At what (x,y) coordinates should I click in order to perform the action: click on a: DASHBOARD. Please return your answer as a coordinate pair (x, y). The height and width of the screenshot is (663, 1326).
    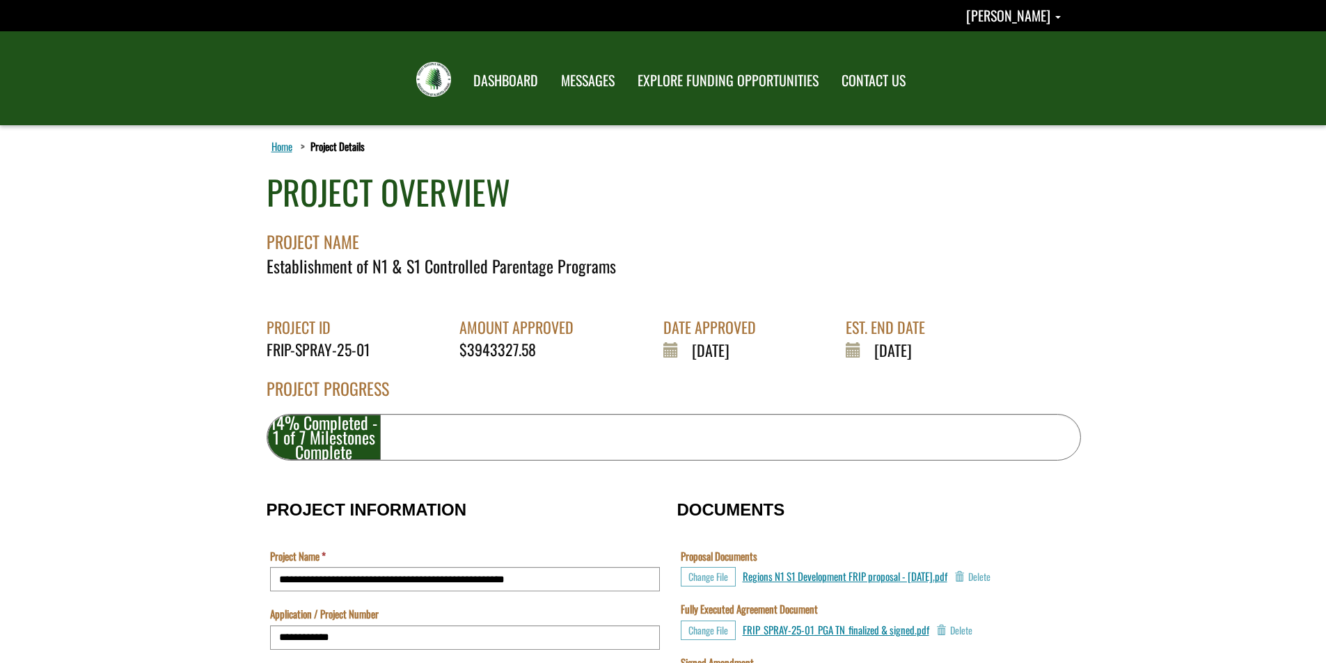
    Looking at the image, I should click on (505, 81).